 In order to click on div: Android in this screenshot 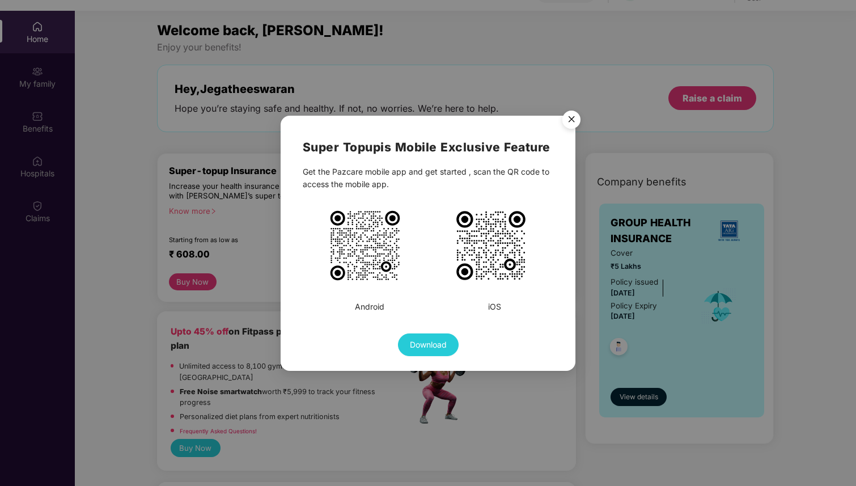, I will do `click(370, 306)`.